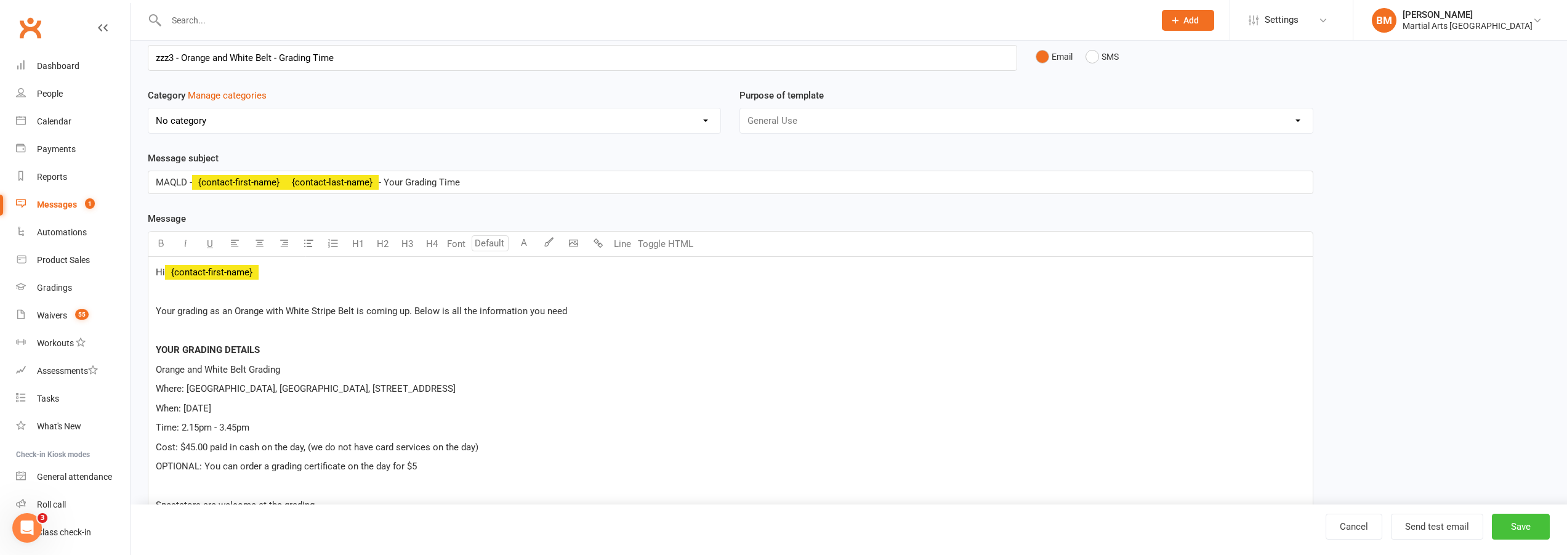 The image size is (1567, 555). I want to click on span: OPTIONAL: You can order a grading certificate on the day for $5, so click(286, 466).